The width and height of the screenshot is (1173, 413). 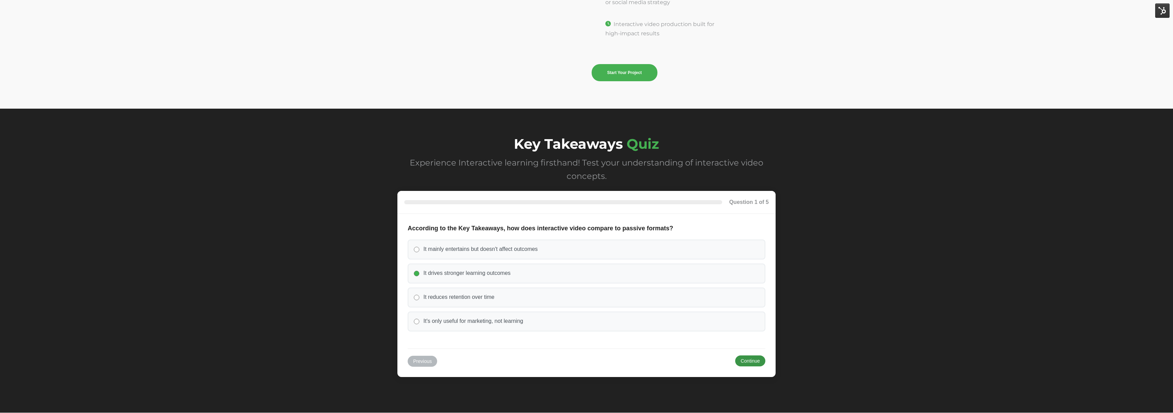 I want to click on span: Start Your Project, so click(x=624, y=73).